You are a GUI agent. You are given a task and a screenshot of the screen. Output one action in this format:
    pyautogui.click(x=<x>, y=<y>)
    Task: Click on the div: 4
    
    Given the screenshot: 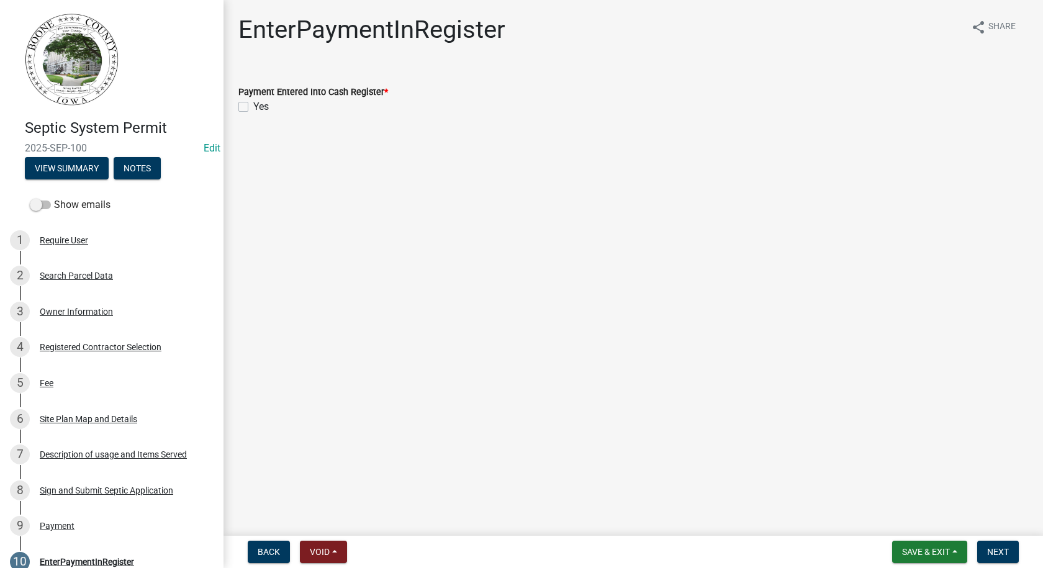 What is the action you would take?
    pyautogui.click(x=20, y=347)
    